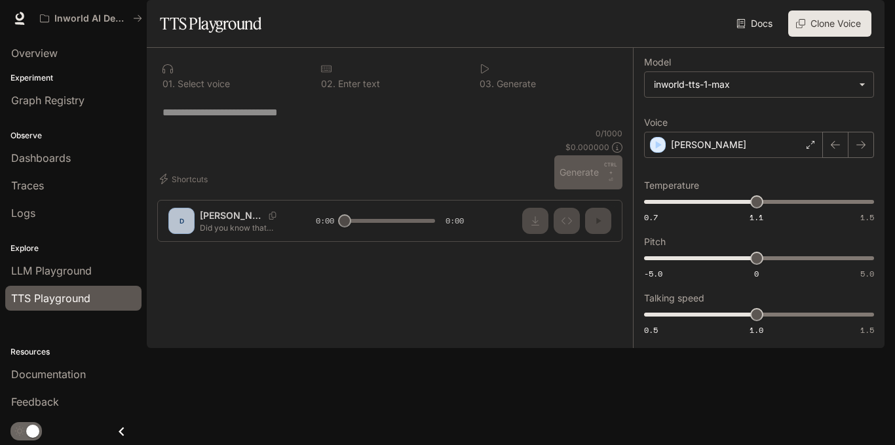 The height and width of the screenshot is (445, 895). Describe the element at coordinates (608, 133) in the screenshot. I see `p: 0 / 1000` at that location.